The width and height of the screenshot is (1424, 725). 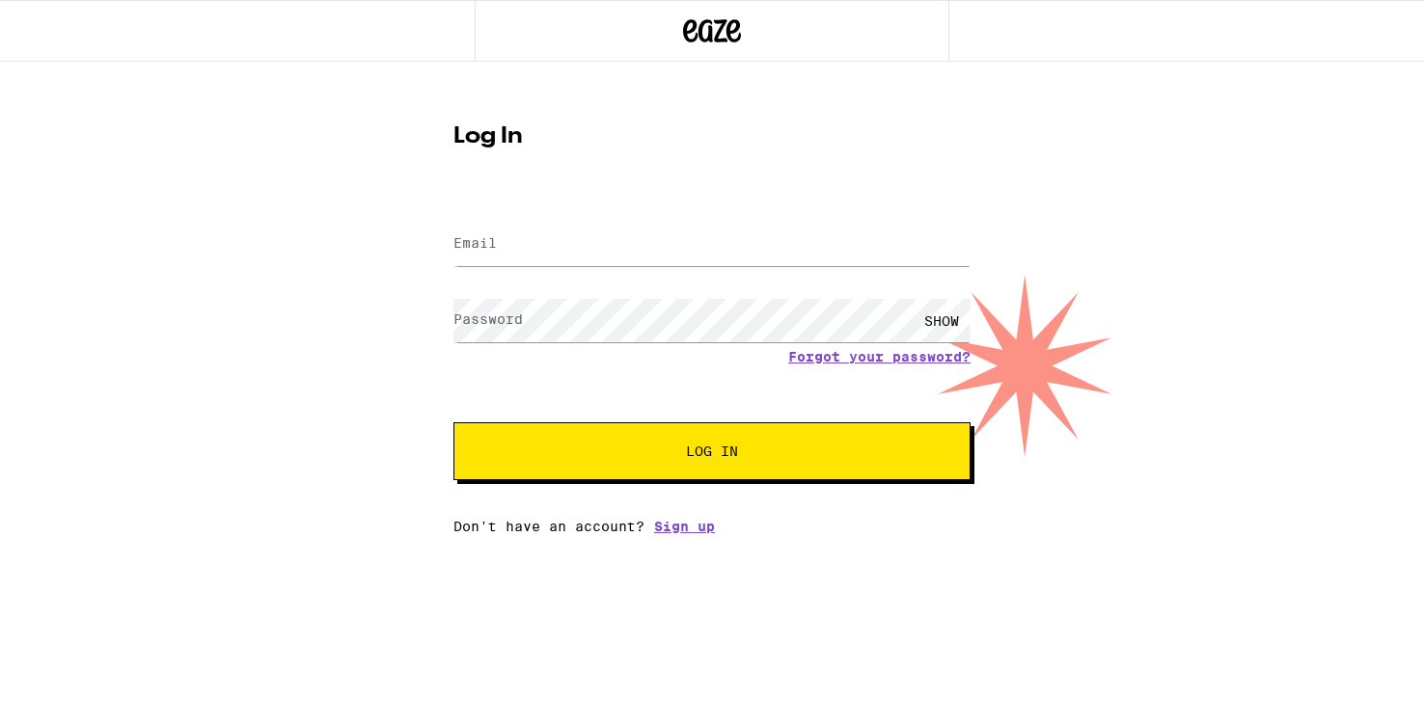 What do you see at coordinates (712, 244) in the screenshot?
I see `input: Email` at bounding box center [712, 244].